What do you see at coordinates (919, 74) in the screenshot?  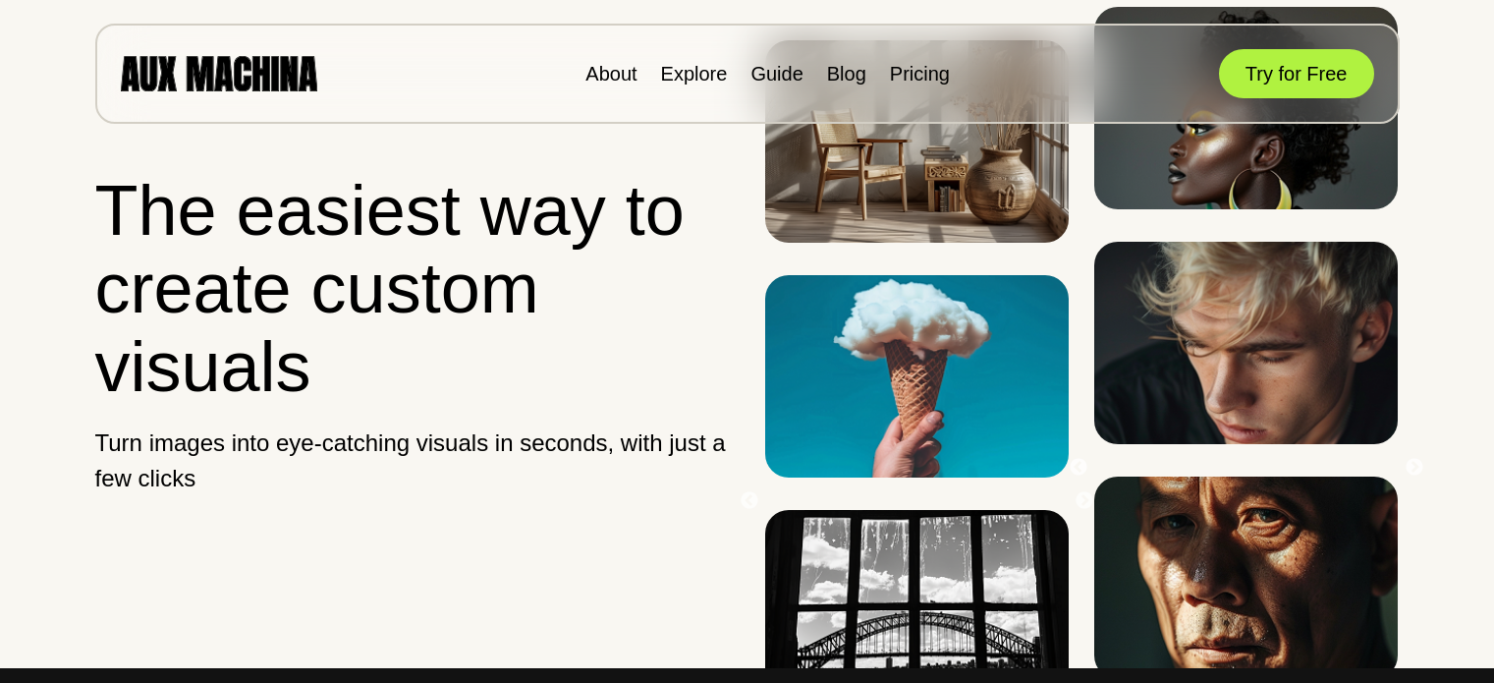 I see `a: Pricing` at bounding box center [919, 74].